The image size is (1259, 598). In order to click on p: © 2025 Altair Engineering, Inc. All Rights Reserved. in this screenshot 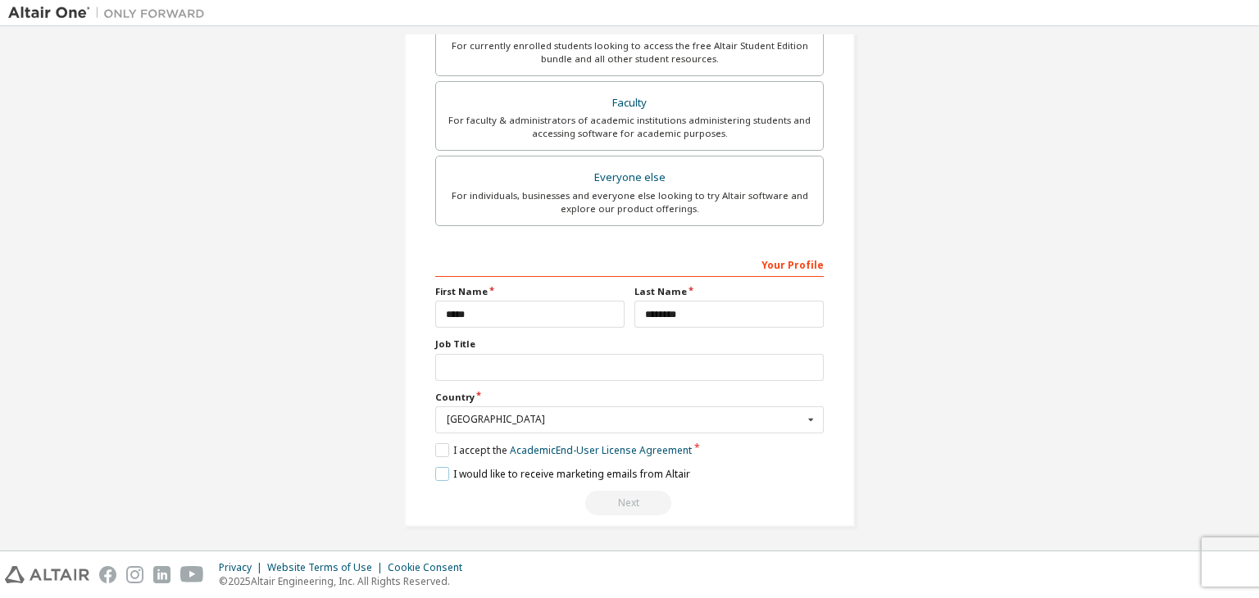, I will do `click(345, 581)`.